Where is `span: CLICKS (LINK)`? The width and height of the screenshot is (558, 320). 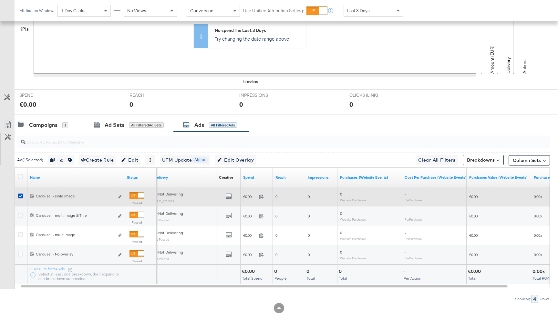 span: CLICKS (LINK) is located at coordinates (373, 95).